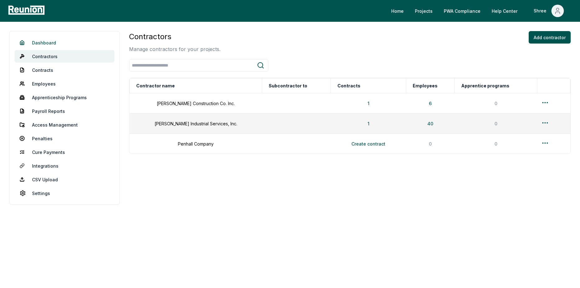 The width and height of the screenshot is (580, 288). I want to click on button: Contractor name, so click(156, 86).